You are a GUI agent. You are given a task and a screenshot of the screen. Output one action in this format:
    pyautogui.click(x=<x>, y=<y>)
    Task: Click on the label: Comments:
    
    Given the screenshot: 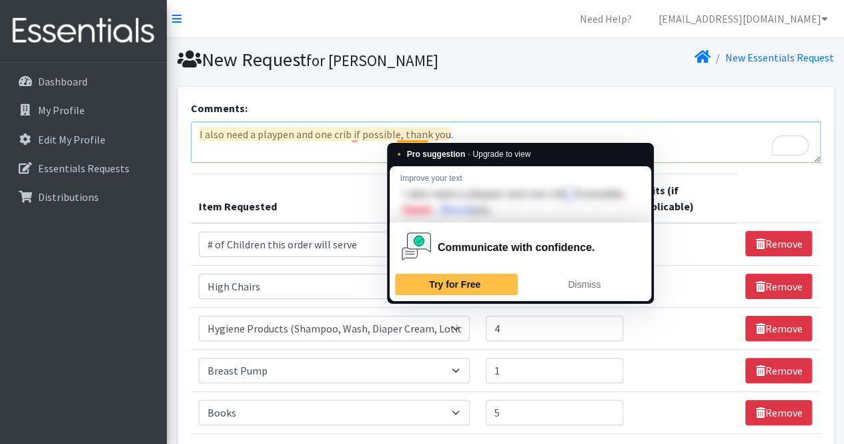 What is the action you would take?
    pyautogui.click(x=219, y=108)
    